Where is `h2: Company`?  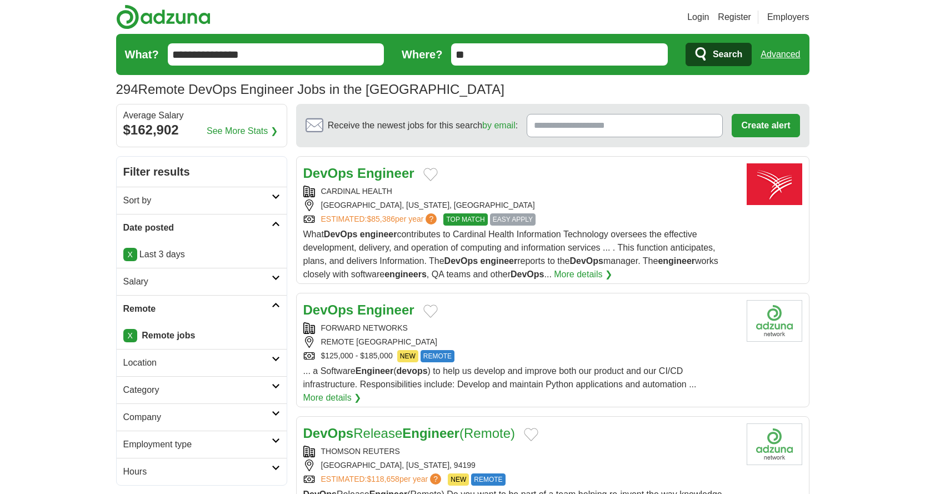 h2: Company is located at coordinates (197, 417).